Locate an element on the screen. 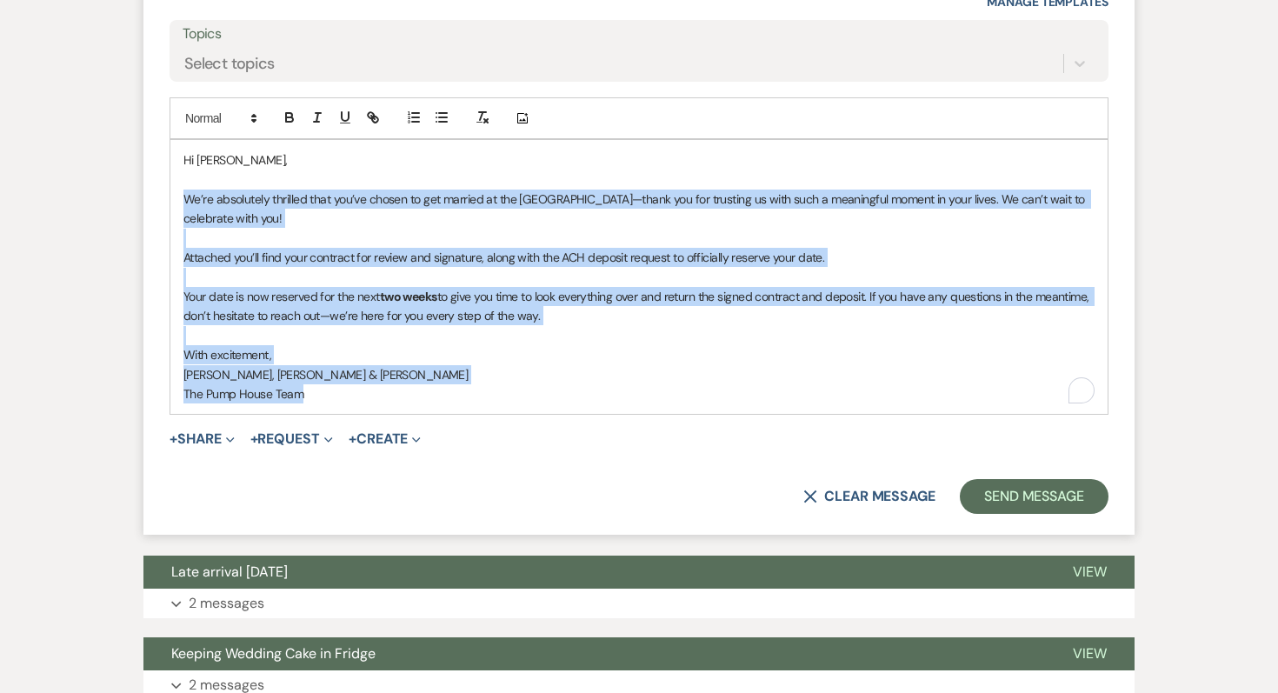 The height and width of the screenshot is (693, 1278). strong: two weeks is located at coordinates (408, 296).